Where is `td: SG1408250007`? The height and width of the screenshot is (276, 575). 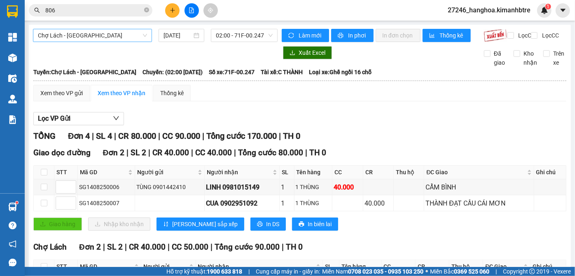
td: SG1408250007 is located at coordinates (106, 203).